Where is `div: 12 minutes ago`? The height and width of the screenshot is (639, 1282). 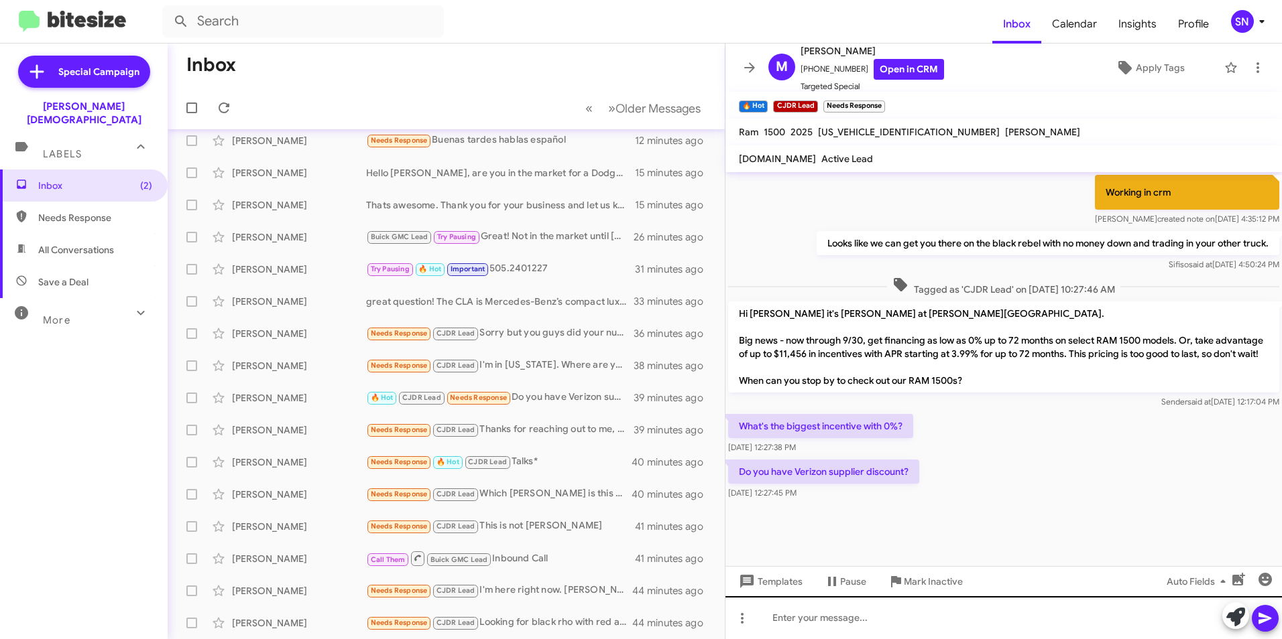 div: 12 minutes ago is located at coordinates (674, 141).